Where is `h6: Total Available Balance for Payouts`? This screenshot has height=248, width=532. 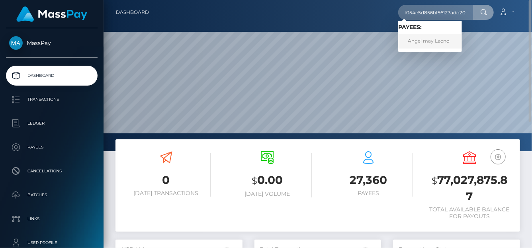 h6: Total Available Balance for Payouts is located at coordinates (470, 213).